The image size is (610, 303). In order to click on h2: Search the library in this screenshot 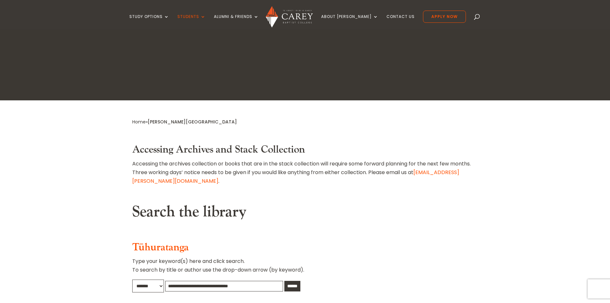, I will do `click(305, 213)`.